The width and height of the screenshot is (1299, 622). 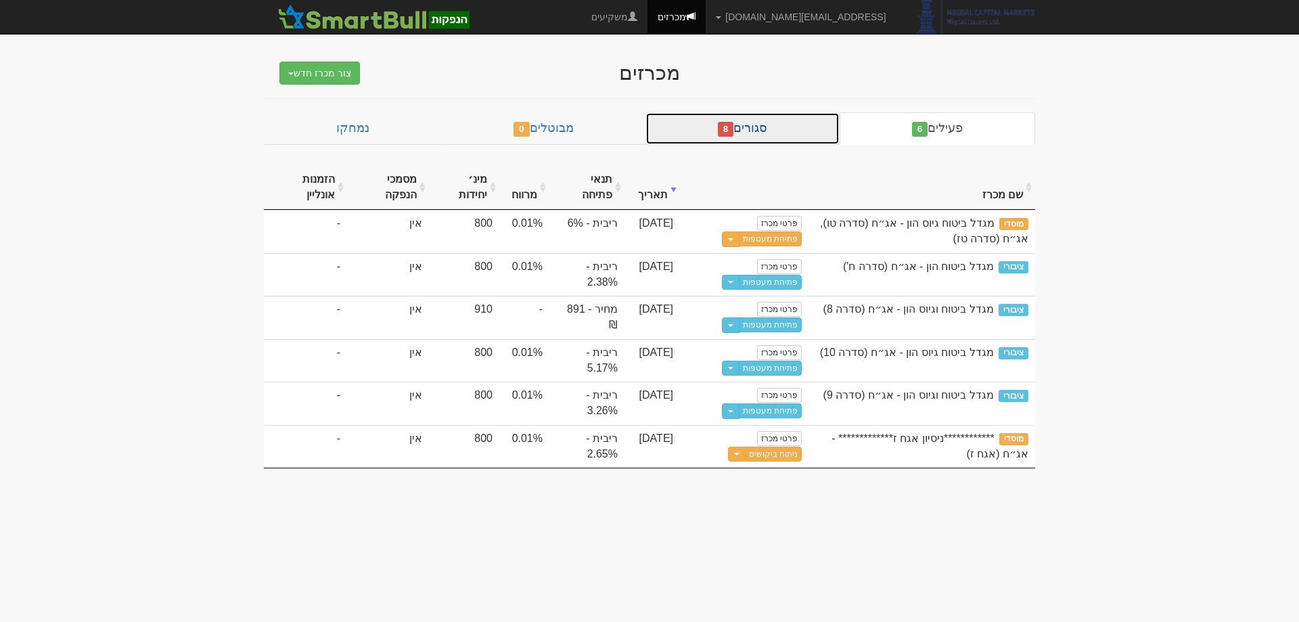 What do you see at coordinates (652, 187) in the screenshot?
I see `th: תאריך : activate to sort column ascending` at bounding box center [652, 187].